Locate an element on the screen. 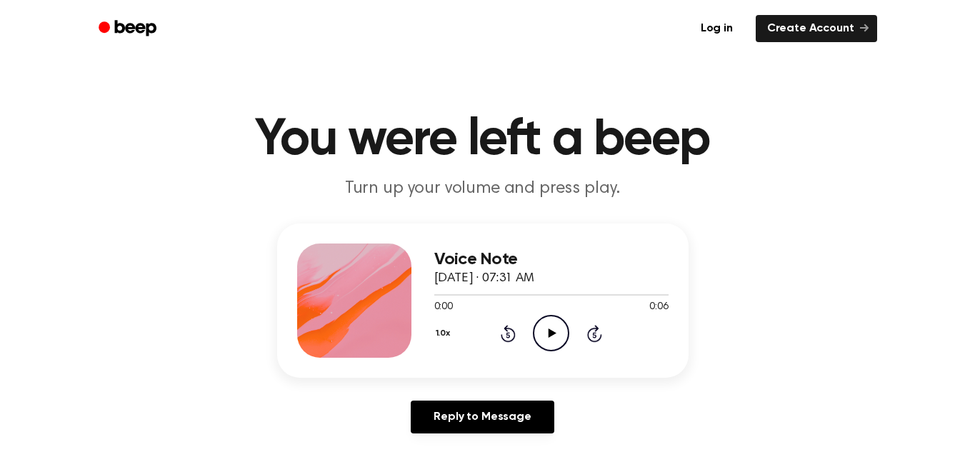  h1: You were left a beep is located at coordinates (483, 140).